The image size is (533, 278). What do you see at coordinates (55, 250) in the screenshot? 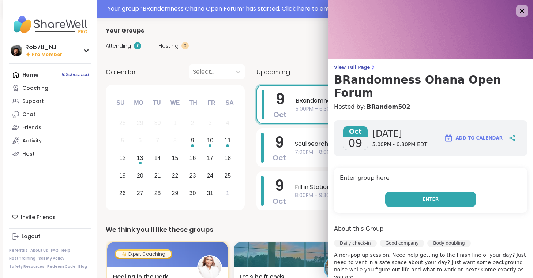
I see `a: FAQ` at bounding box center [55, 250].